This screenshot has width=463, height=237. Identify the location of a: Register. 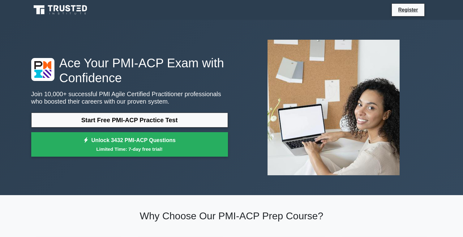
(408, 10).